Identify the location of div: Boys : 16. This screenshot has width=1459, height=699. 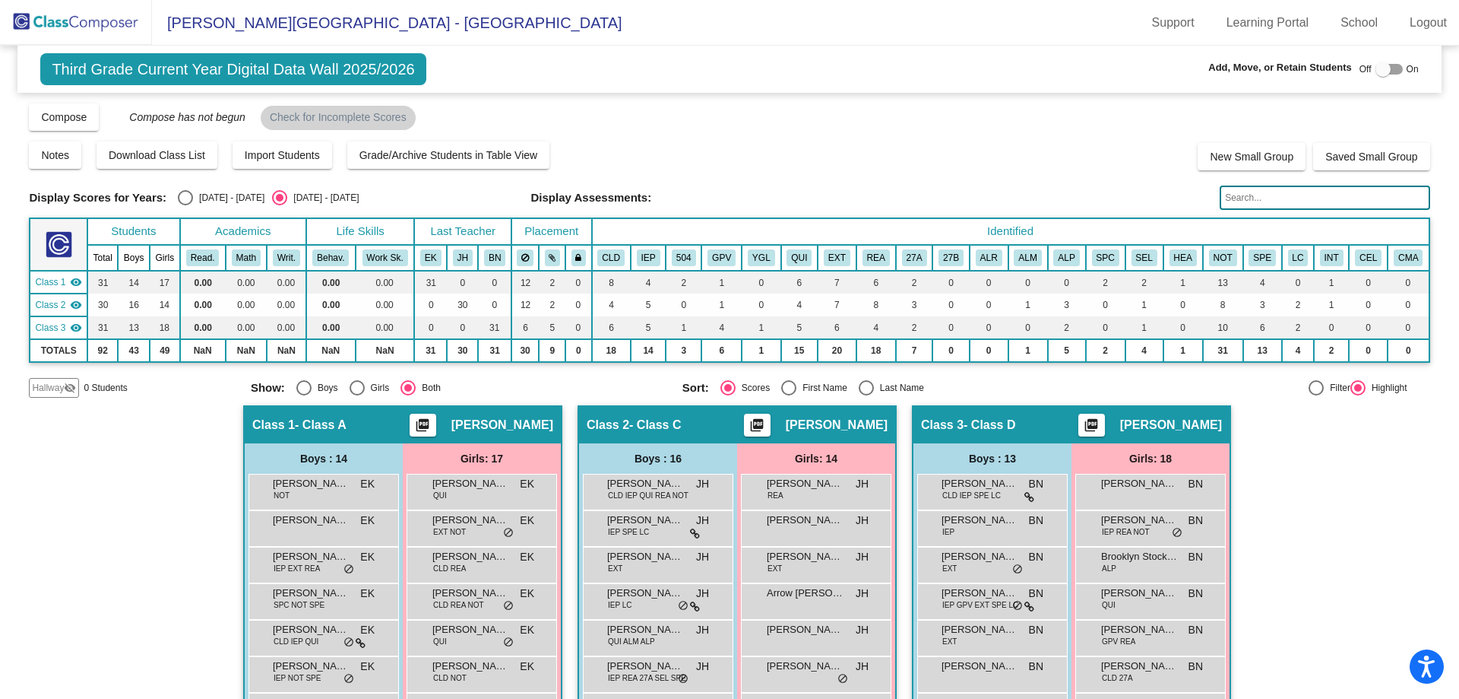
(658, 458).